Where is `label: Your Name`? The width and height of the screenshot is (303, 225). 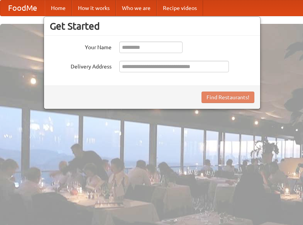
label: Your Name is located at coordinates (81, 46).